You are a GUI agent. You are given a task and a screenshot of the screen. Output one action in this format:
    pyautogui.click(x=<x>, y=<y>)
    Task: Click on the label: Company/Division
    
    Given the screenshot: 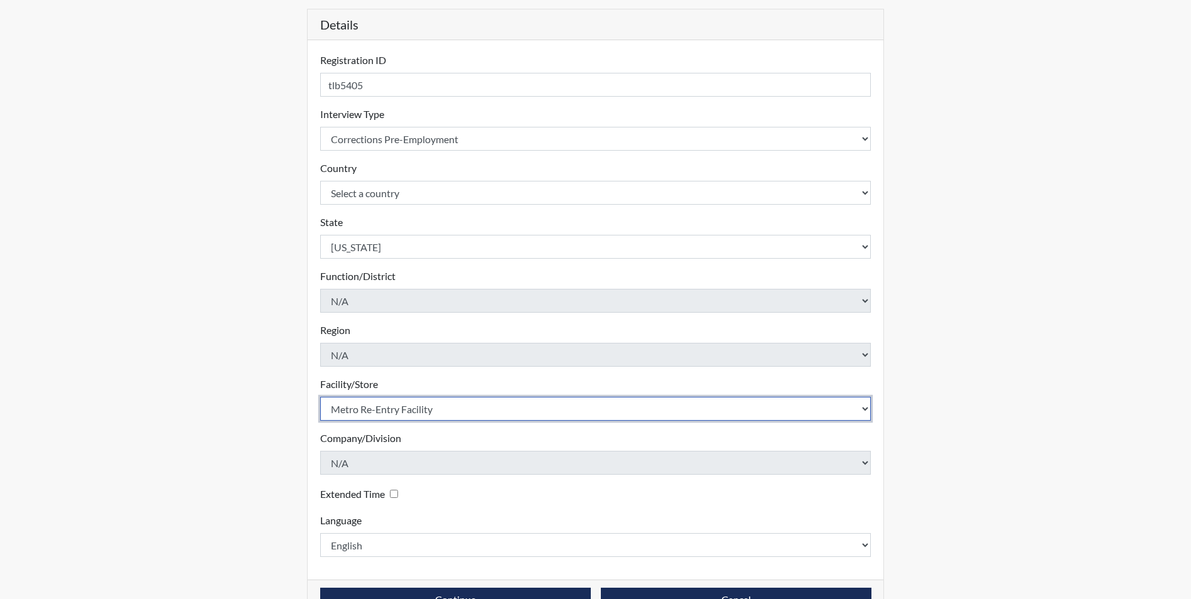 What is the action you would take?
    pyautogui.click(x=361, y=438)
    